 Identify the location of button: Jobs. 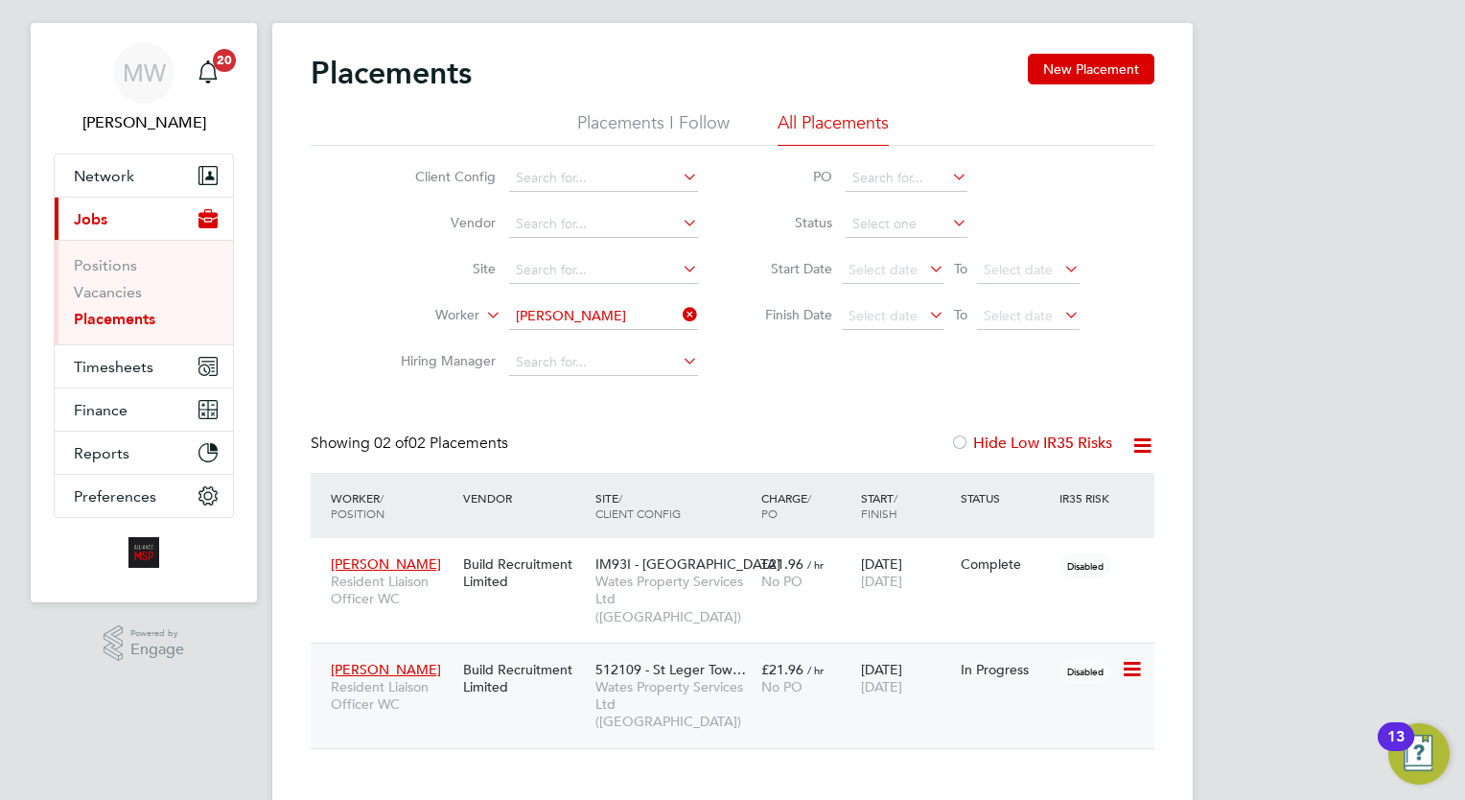
(144, 219).